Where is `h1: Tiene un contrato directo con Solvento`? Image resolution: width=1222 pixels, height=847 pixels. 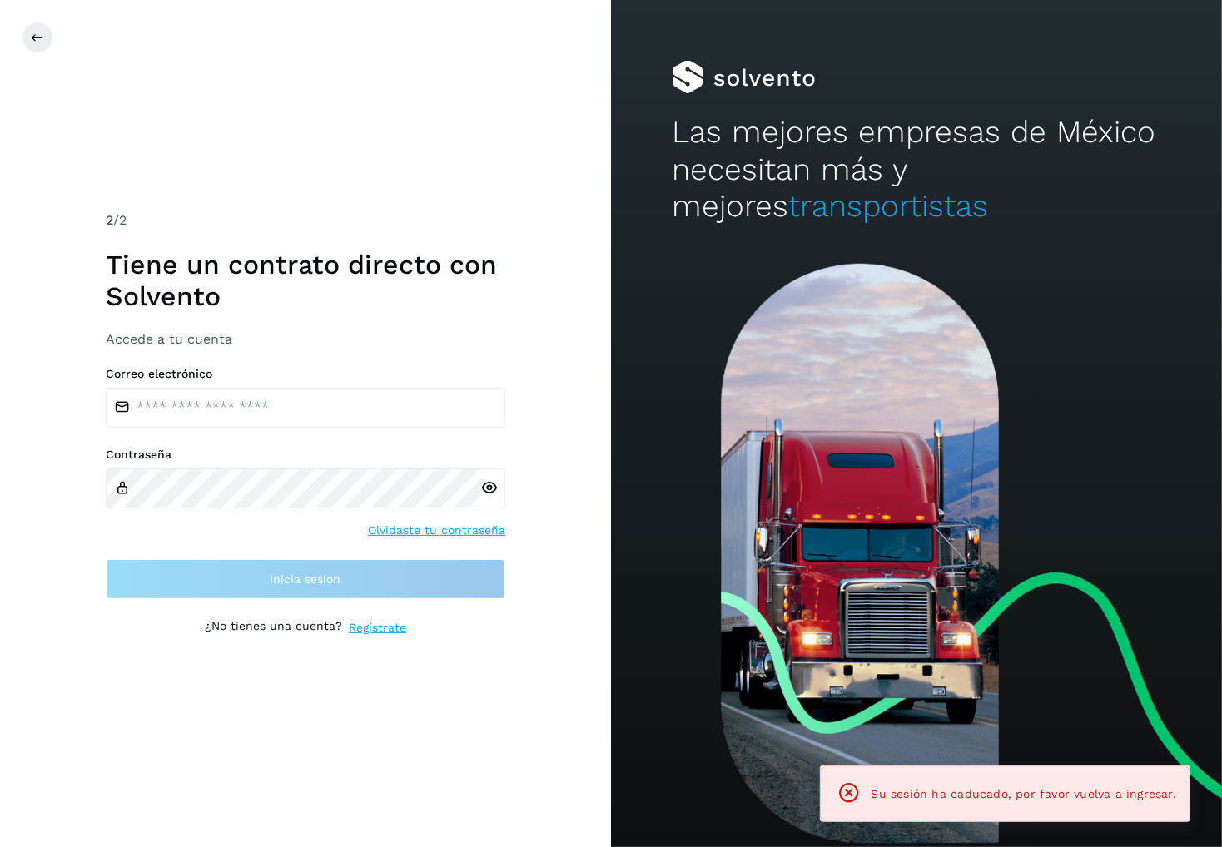
h1: Tiene un contrato directo con Solvento is located at coordinates (305, 280).